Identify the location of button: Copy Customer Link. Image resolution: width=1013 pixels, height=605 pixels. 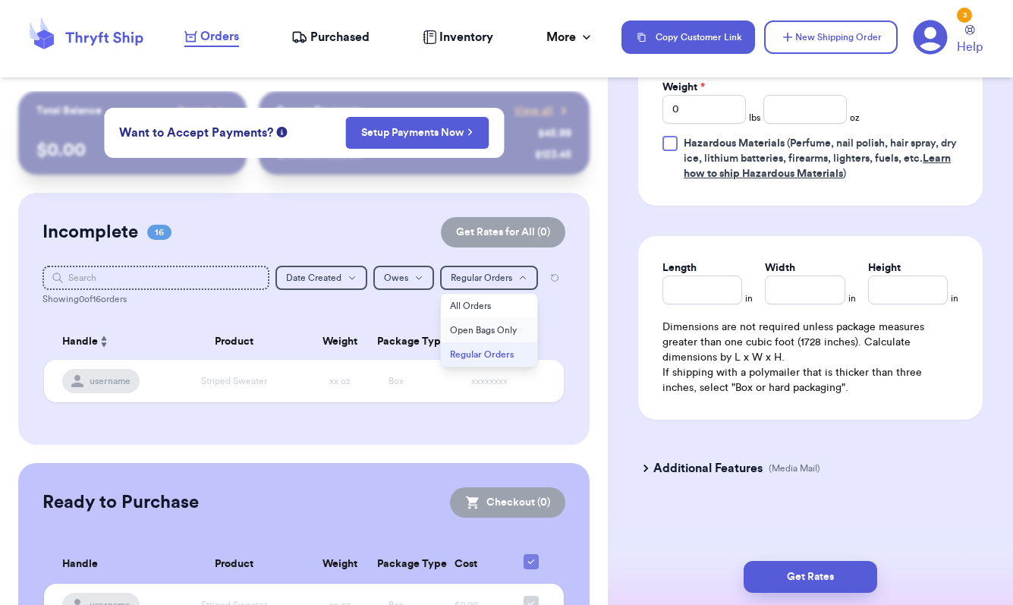
(688, 37).